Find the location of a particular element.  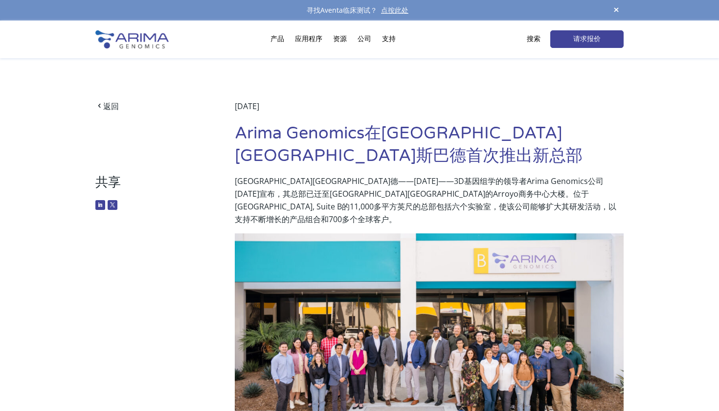

a: 返回 is located at coordinates (150, 106).